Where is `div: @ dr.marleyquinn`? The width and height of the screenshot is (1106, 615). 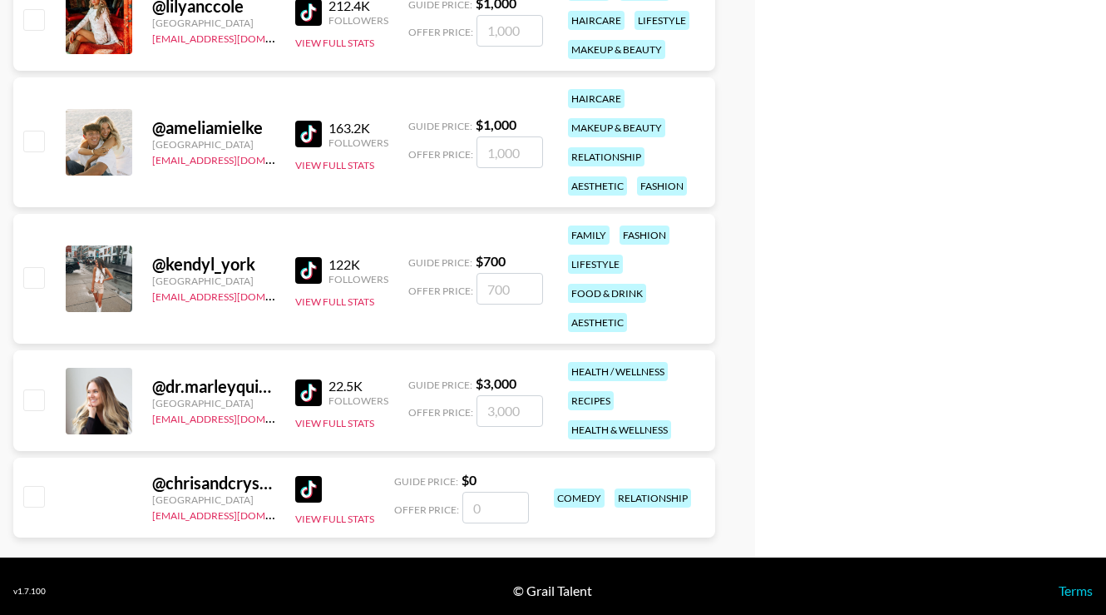 div: @ dr.marleyquinn is located at coordinates (214, 386).